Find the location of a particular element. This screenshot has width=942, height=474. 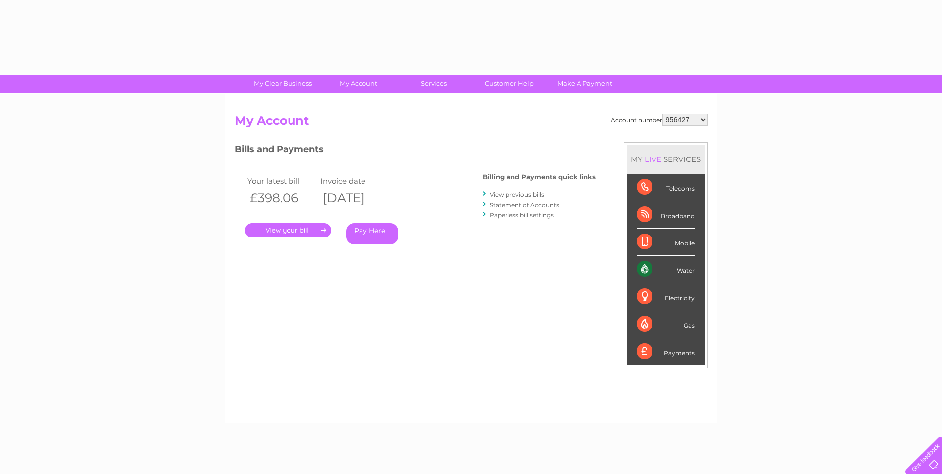

div: Payments is located at coordinates (665, 352).